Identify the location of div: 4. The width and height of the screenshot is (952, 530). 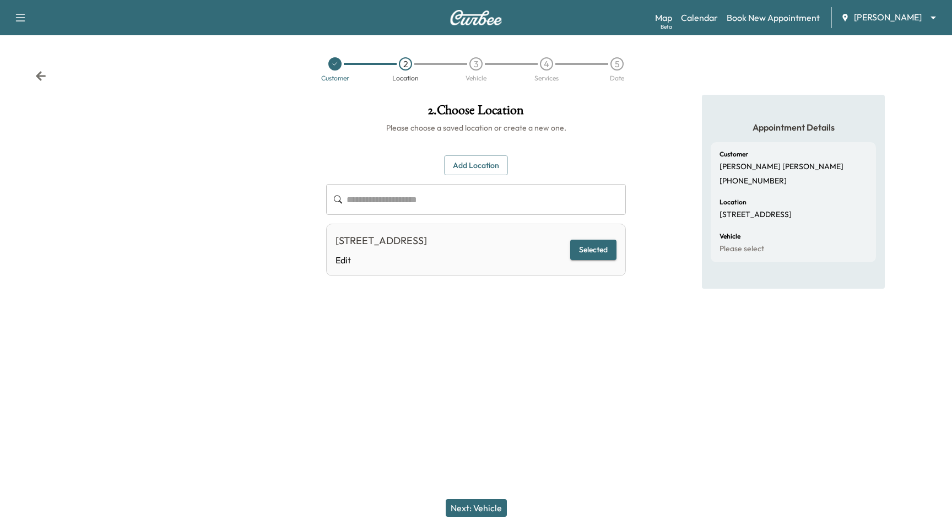
(547, 64).